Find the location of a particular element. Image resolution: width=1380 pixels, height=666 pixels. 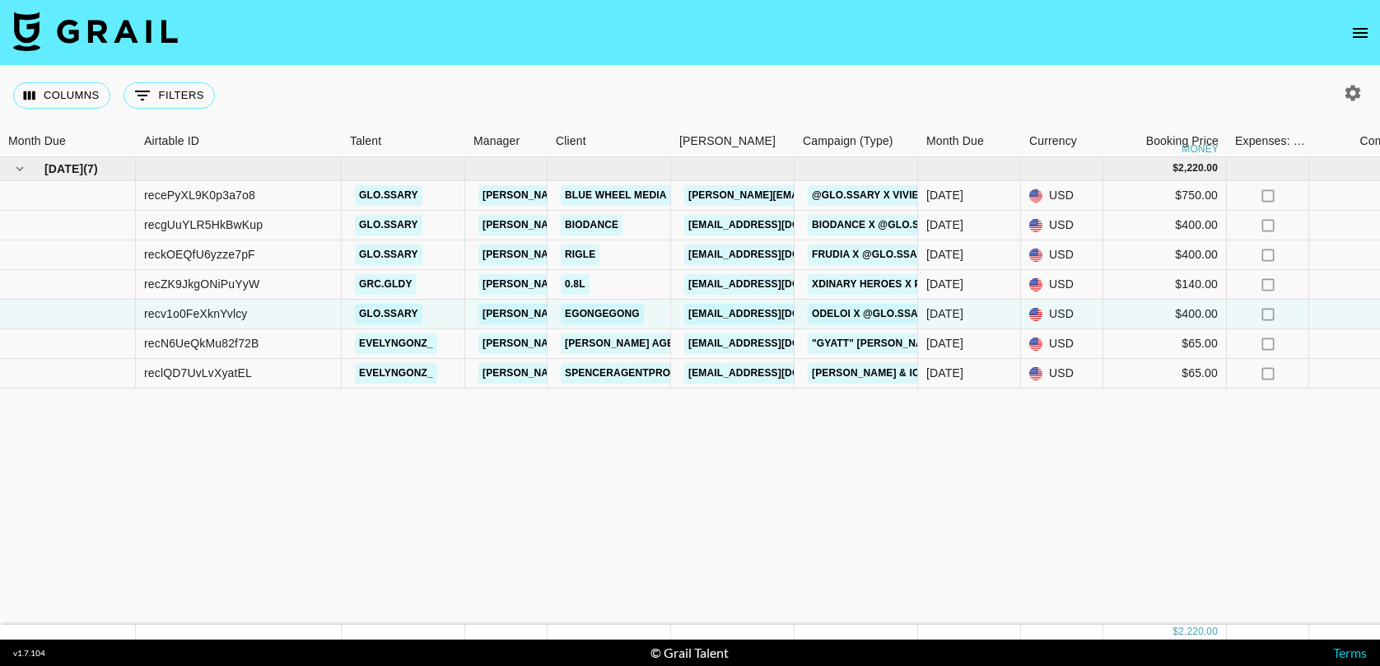

div: v 1.7.104 is located at coordinates (29, 653).